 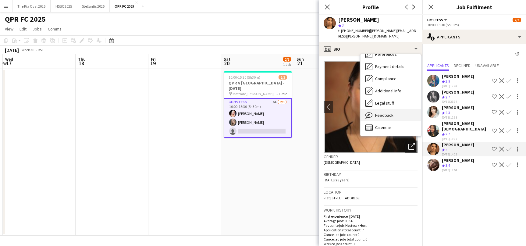 What do you see at coordinates (82, 59) in the screenshot?
I see `span: Thu` at bounding box center [82, 59].